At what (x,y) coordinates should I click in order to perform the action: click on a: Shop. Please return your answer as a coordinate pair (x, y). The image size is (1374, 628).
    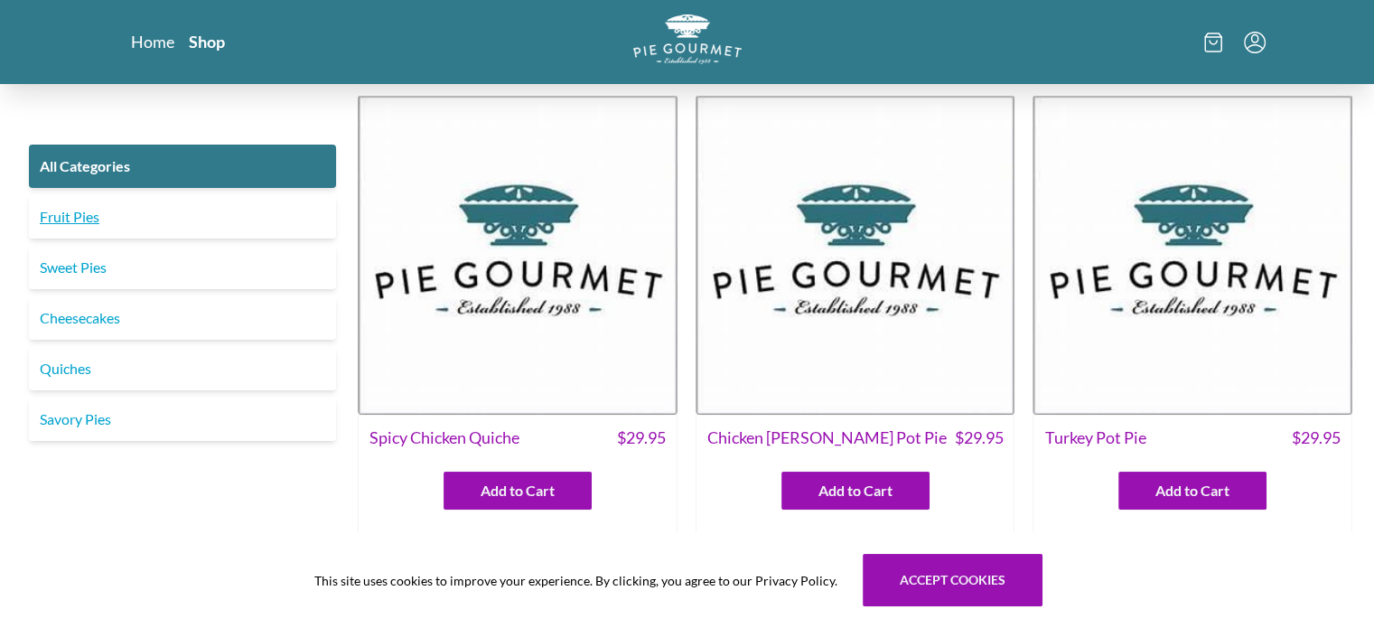
    Looking at the image, I should click on (207, 42).